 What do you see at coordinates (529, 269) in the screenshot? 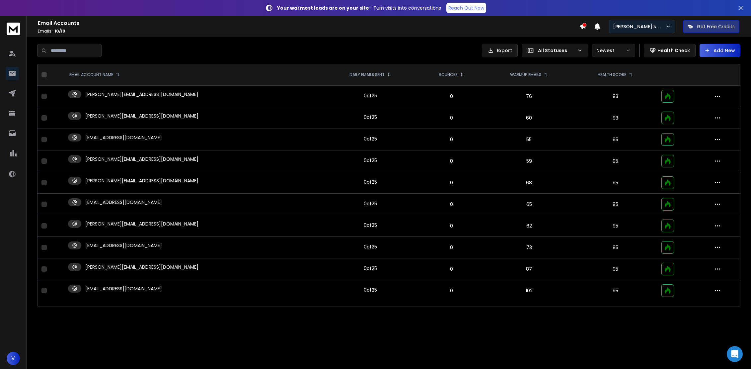
I see `td: 87` at bounding box center [529, 269].